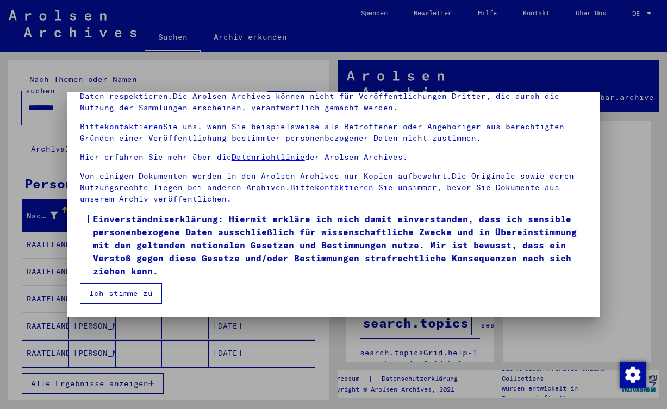 The height and width of the screenshot is (409, 667). I want to click on a: Datenrichtlinie, so click(268, 157).